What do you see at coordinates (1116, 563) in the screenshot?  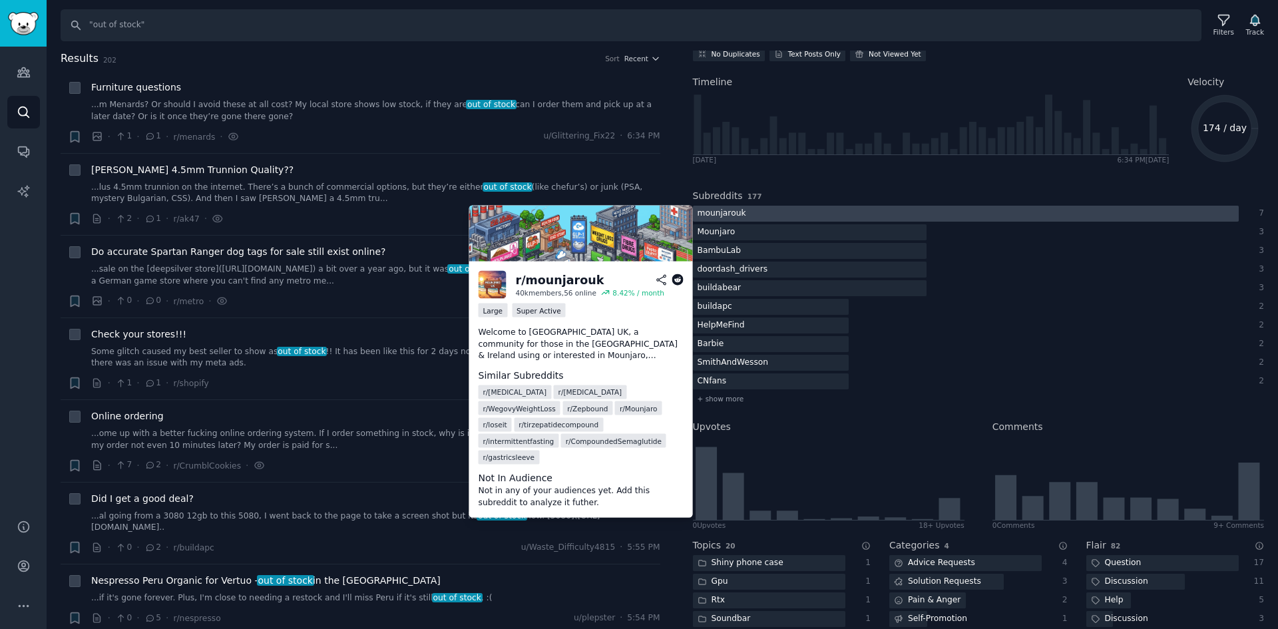 I see `div: Question` at bounding box center [1116, 563].